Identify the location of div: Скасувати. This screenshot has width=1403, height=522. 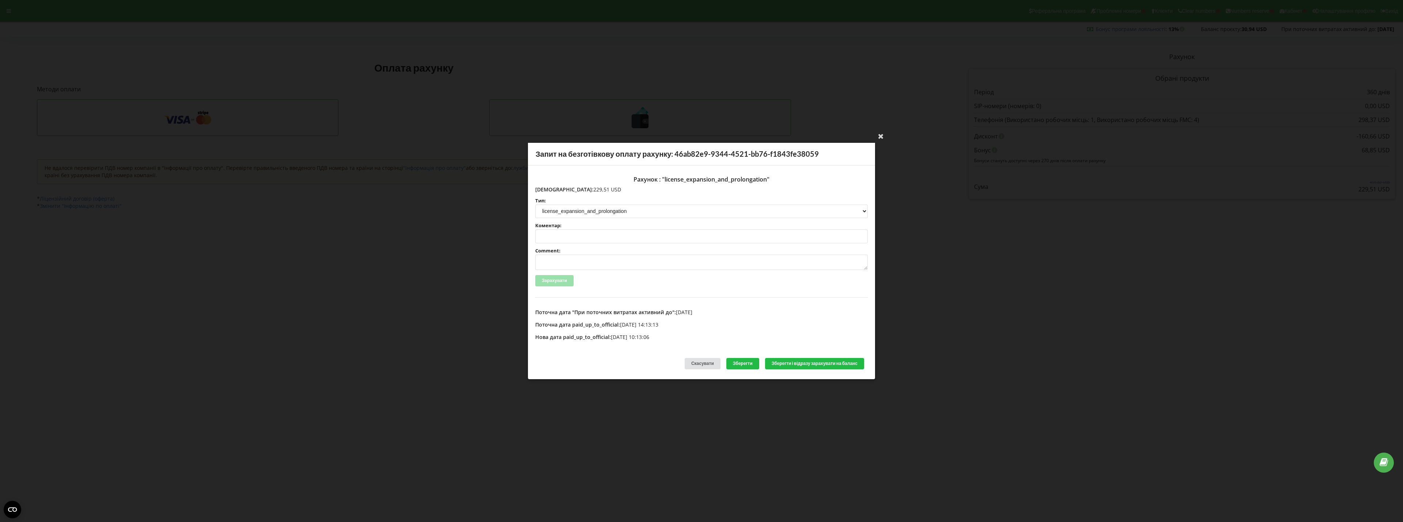
(703, 364).